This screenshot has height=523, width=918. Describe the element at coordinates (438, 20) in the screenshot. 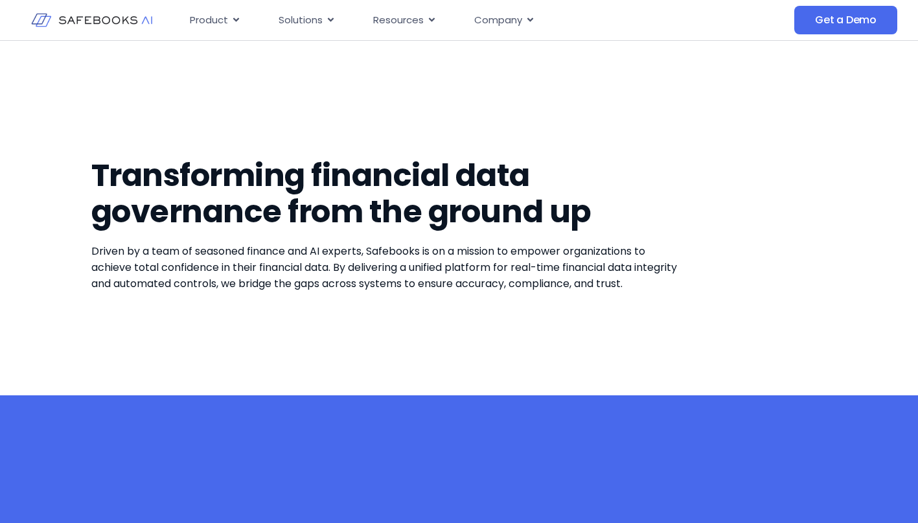

I see `div: Menu Toggle` at that location.